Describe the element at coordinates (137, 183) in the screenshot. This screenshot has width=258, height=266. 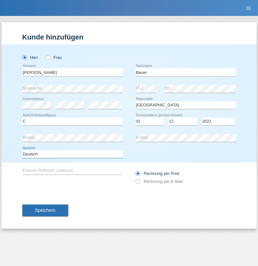
I see `input: Rechnung per E-Mail` at that location.